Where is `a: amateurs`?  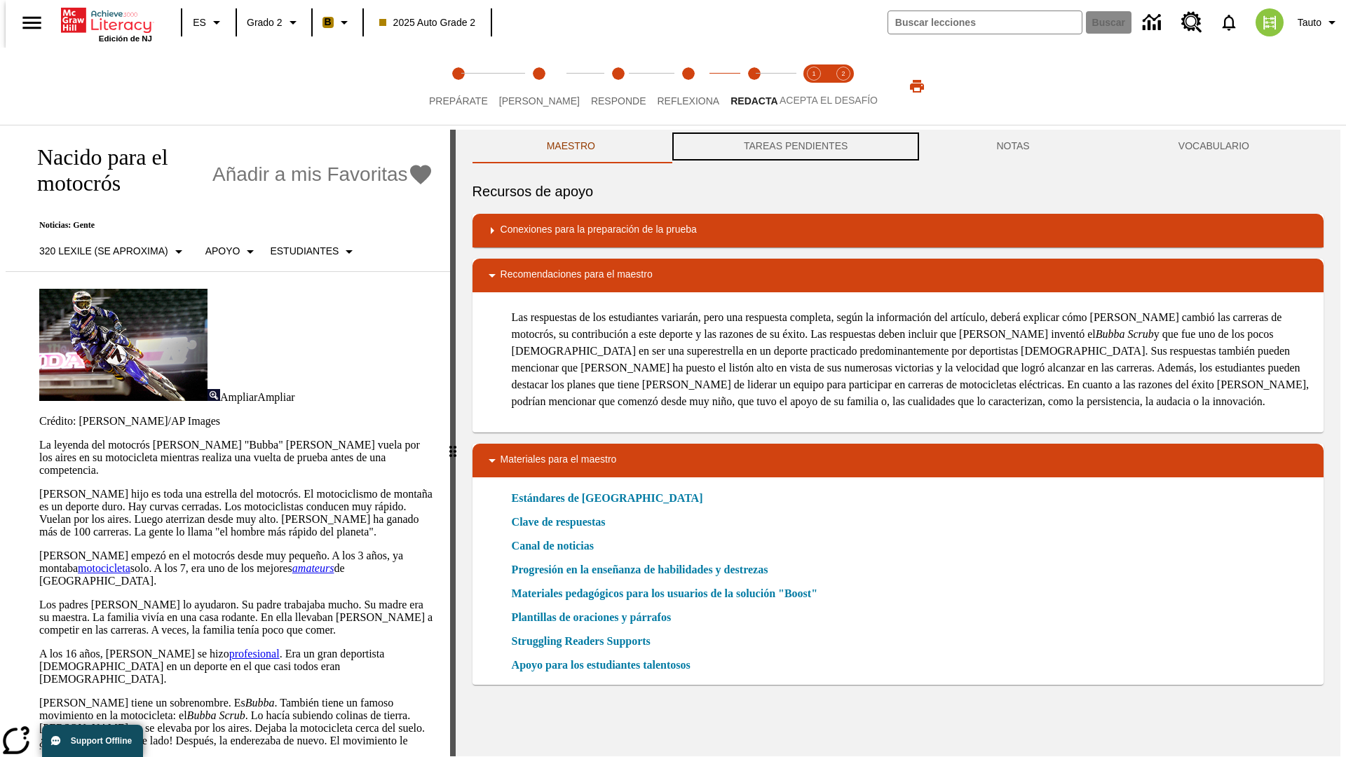 a: amateurs is located at coordinates (313, 568).